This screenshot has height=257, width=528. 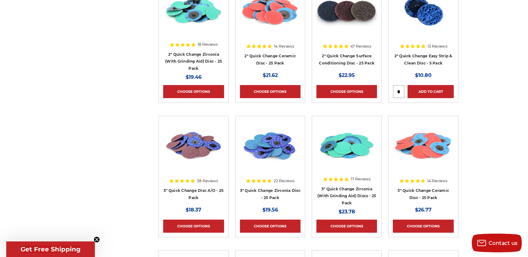 What do you see at coordinates (347, 161) in the screenshot?
I see `a: 3 Inch Quick Change Discs with Grinding Aid` at bounding box center [347, 161].